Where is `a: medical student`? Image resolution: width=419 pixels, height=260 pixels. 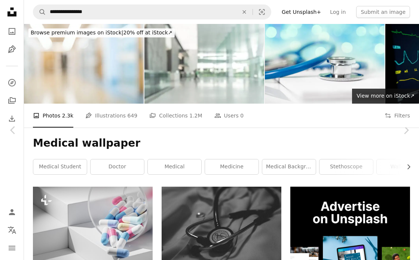
a: medical student is located at coordinates (60, 167).